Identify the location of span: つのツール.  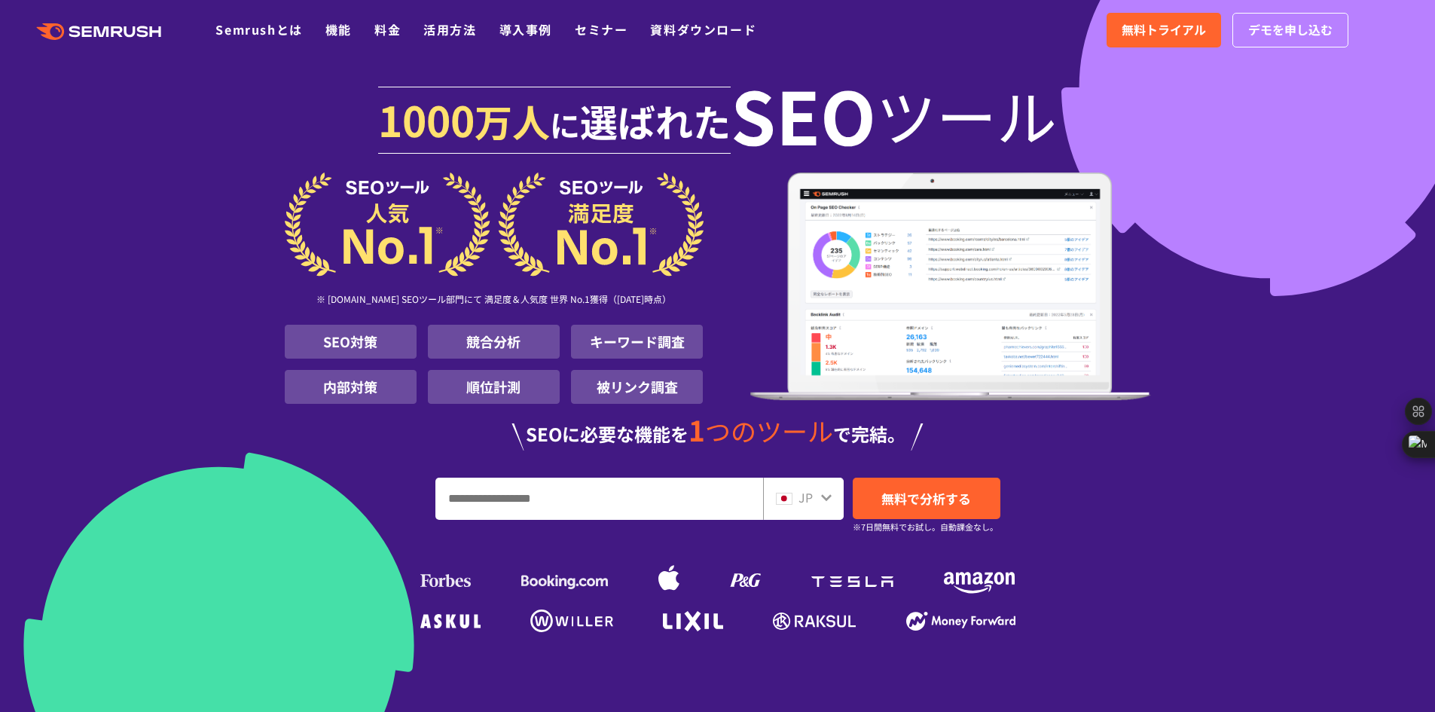
(769, 430).